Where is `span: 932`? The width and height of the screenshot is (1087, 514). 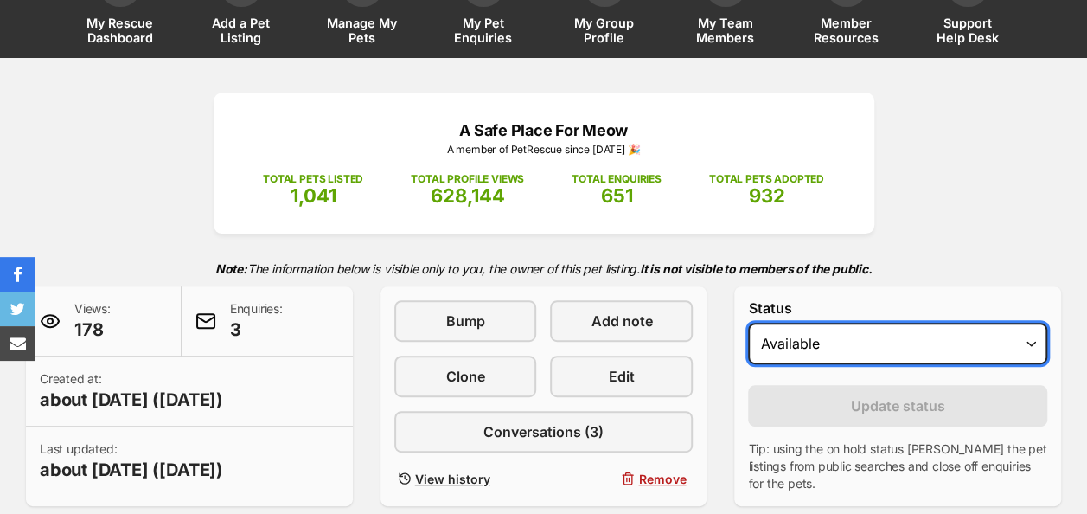
span: 932 is located at coordinates (766, 195).